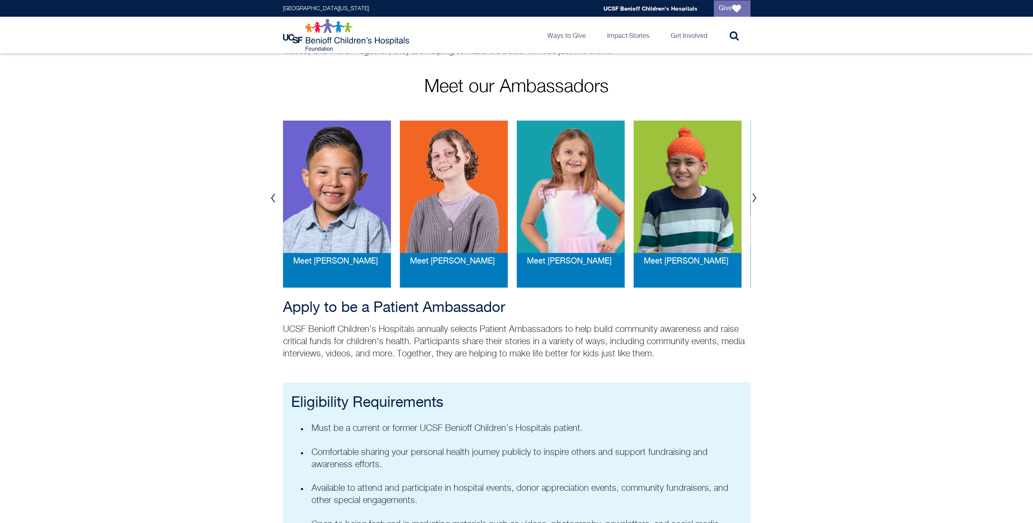 The width and height of the screenshot is (1033, 523). I want to click on a: Give, so click(732, 9).